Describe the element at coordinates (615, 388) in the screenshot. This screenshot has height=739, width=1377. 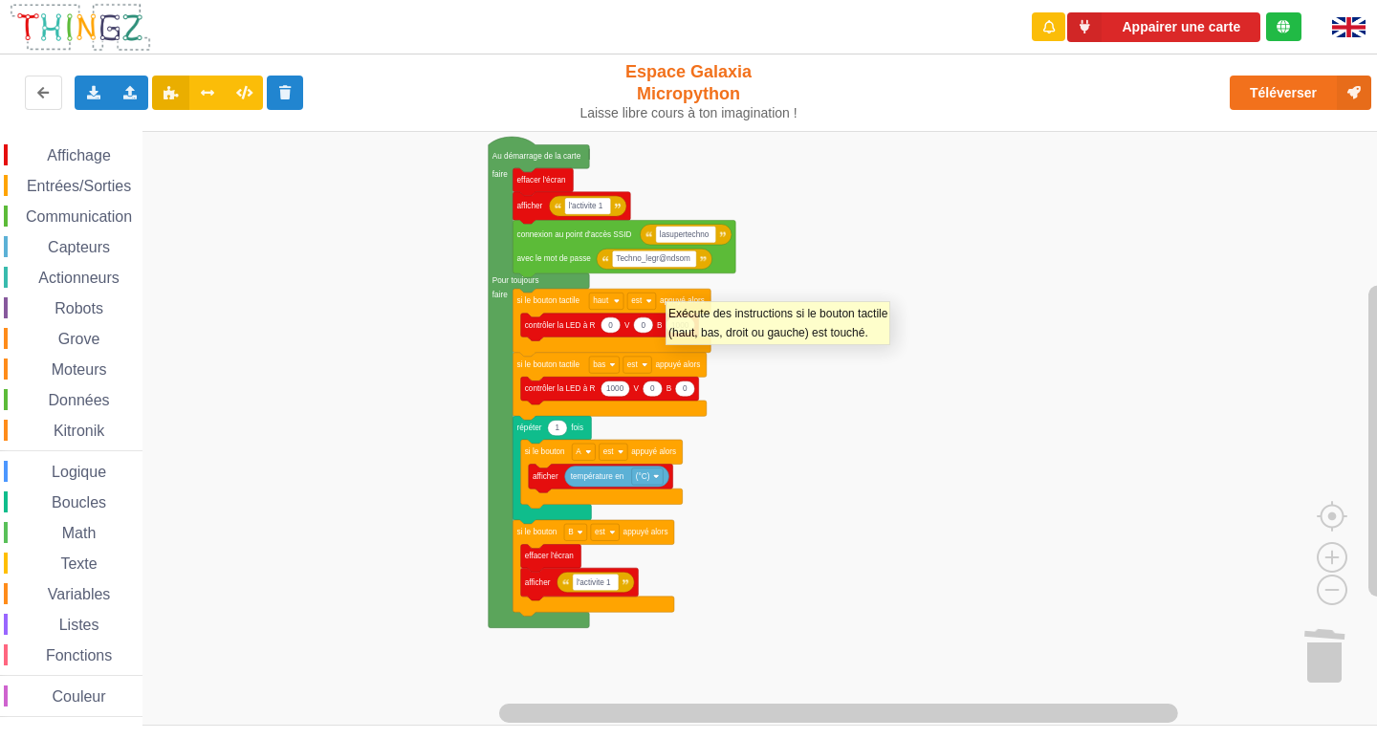
I see `text: 1000` at that location.